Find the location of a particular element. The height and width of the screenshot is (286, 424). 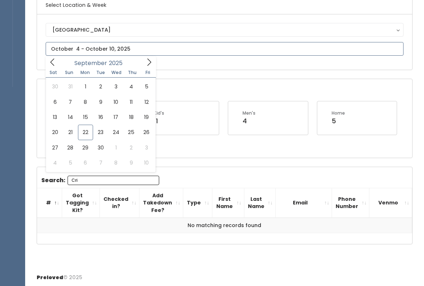

th: Type: activate to sort column ascending is located at coordinates (198, 203).